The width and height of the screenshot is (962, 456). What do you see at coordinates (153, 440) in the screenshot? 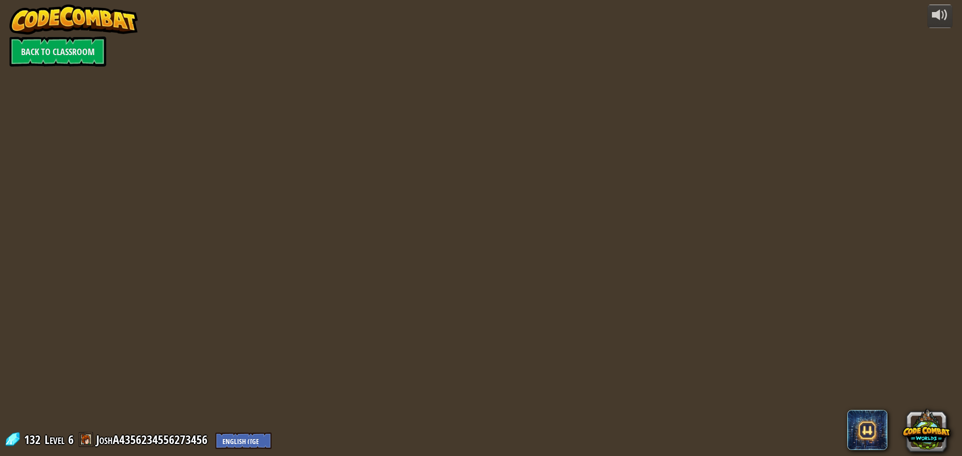
I see `a: JoshA4356234556273456` at bounding box center [153, 440].